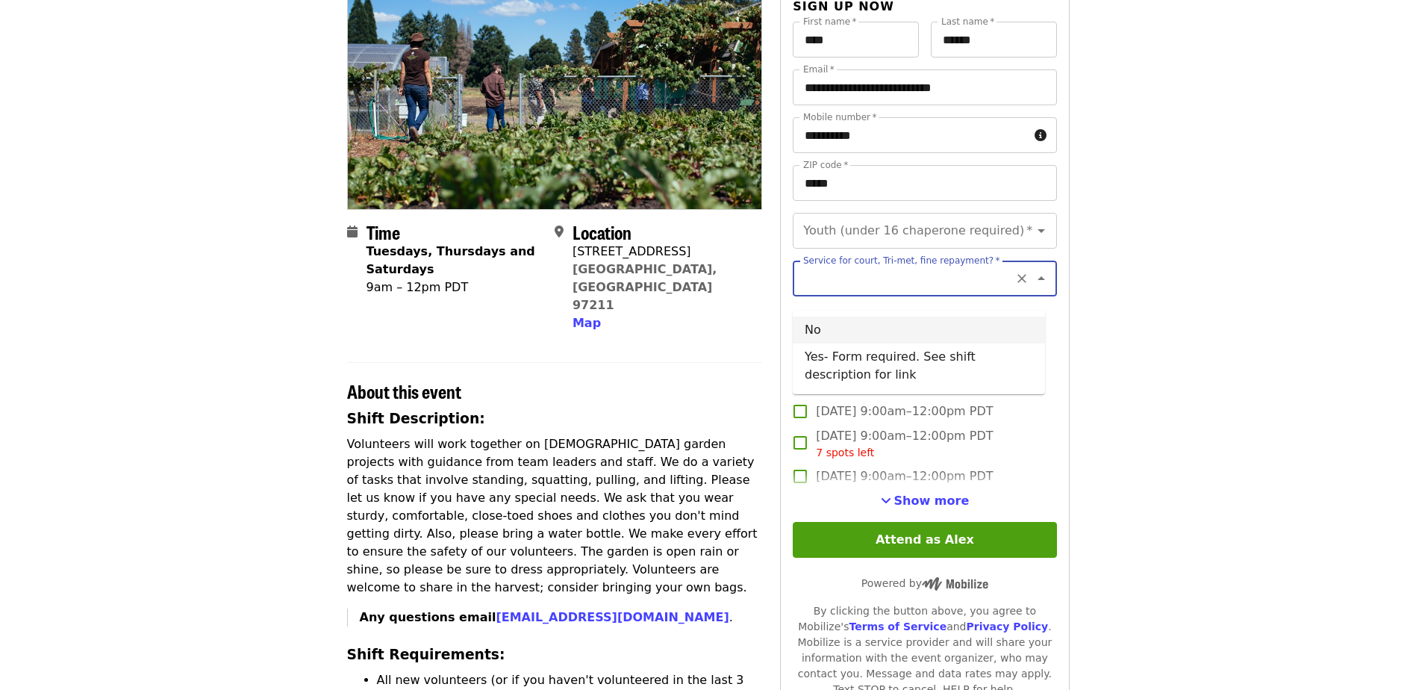  What do you see at coordinates (451, 260) in the screenshot?
I see `strong: Tuesdays, Thursdays and Saturdays` at bounding box center [451, 260].